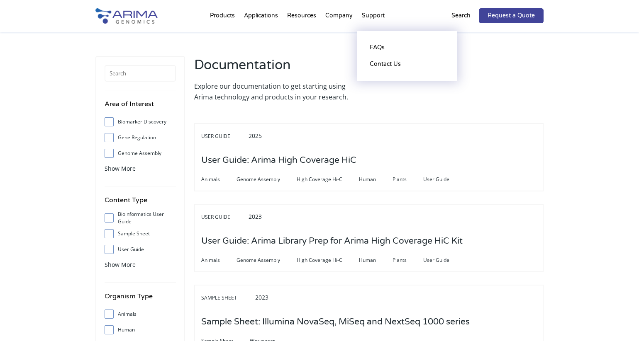 Image resolution: width=639 pixels, height=341 pixels. What do you see at coordinates (126, 16) in the screenshot?
I see `img: Arima-Genomics-logo` at bounding box center [126, 16].